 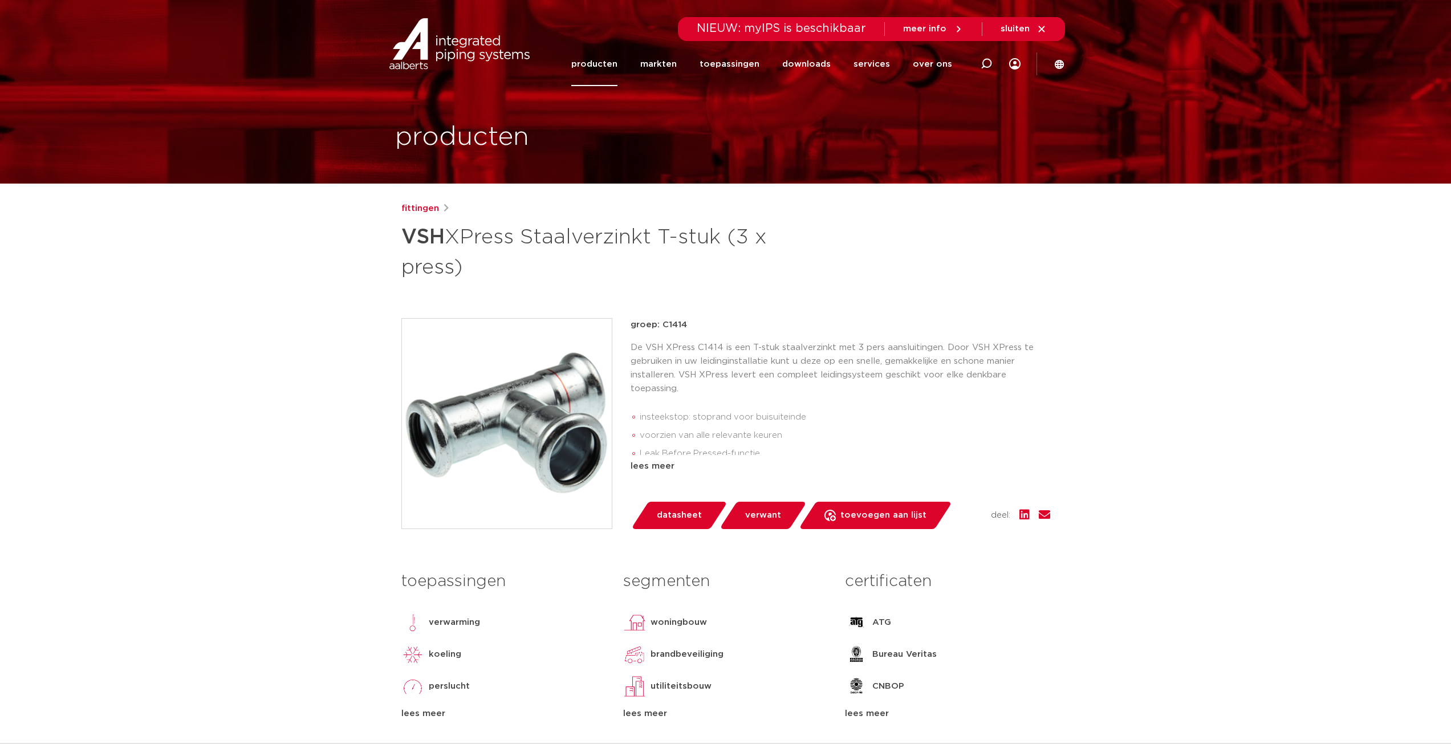 What do you see at coordinates (503, 581) in the screenshot?
I see `h3: toepassingen` at bounding box center [503, 581].